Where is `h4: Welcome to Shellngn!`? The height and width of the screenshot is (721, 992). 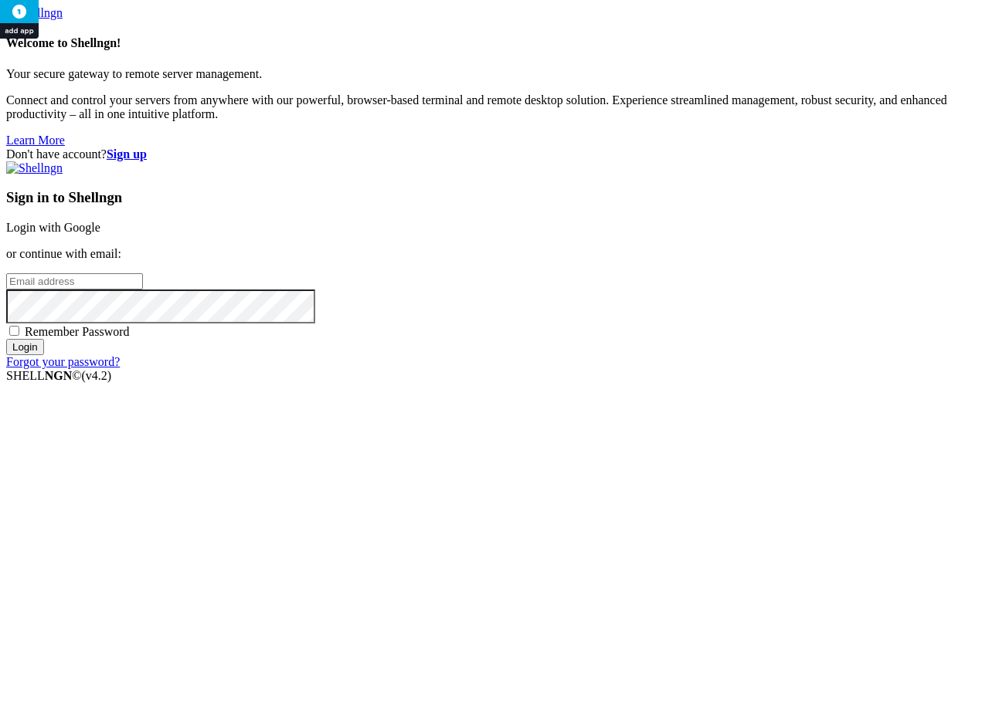 h4: Welcome to Shellngn! is located at coordinates (496, 43).